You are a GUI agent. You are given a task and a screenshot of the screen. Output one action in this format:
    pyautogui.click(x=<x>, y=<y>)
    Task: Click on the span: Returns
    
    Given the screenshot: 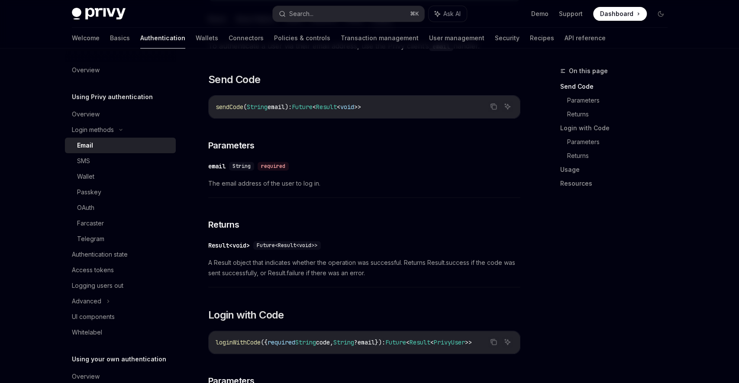 What is the action you would take?
    pyautogui.click(x=224, y=225)
    